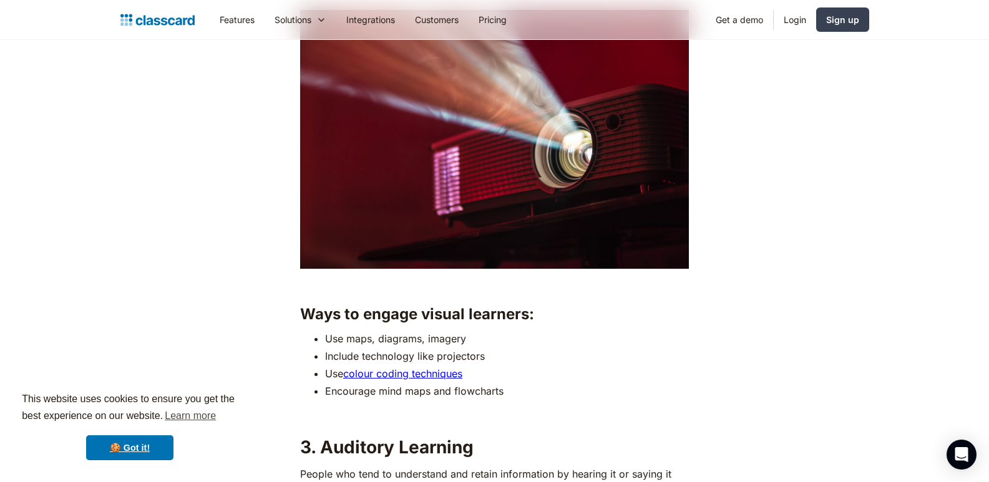  I want to click on a: Get a demo, so click(740, 19).